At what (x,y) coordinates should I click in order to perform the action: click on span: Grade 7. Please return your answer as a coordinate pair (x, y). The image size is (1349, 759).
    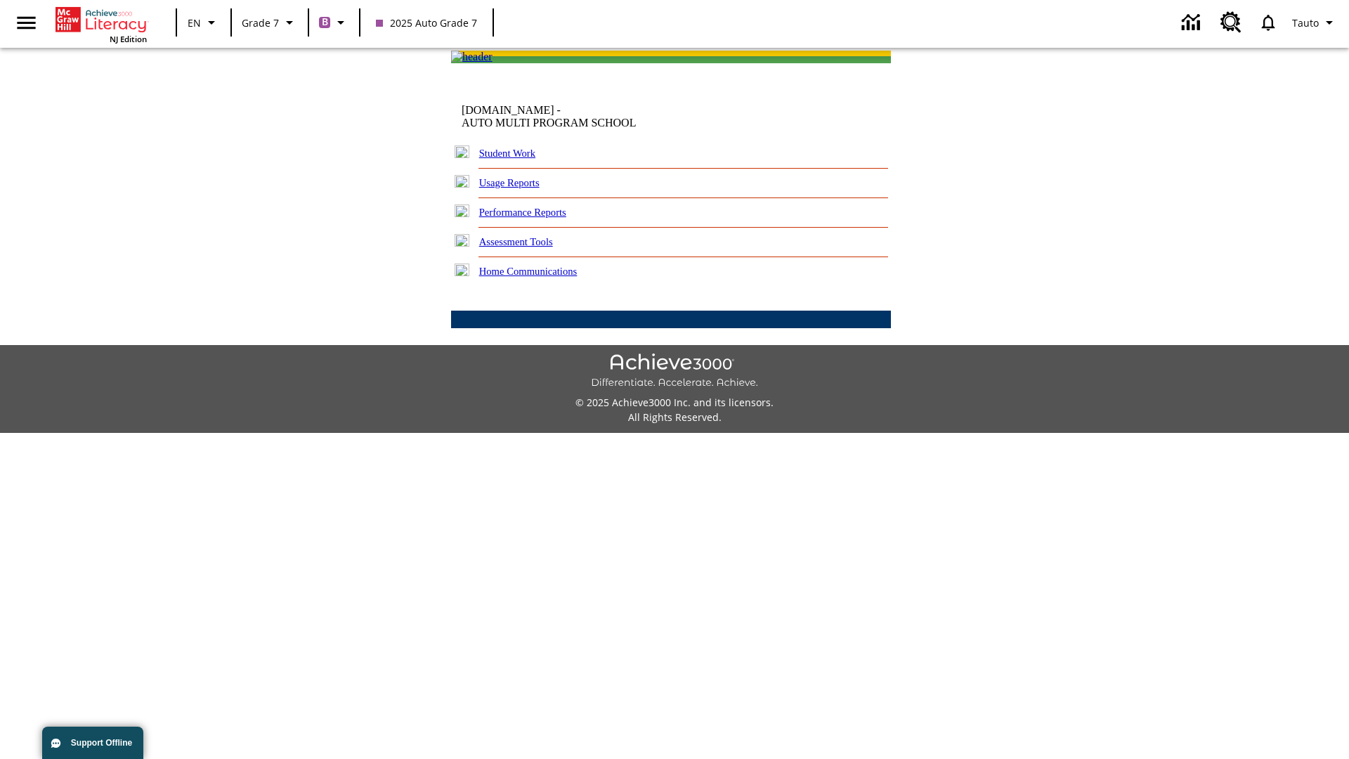
    Looking at the image, I should click on (260, 22).